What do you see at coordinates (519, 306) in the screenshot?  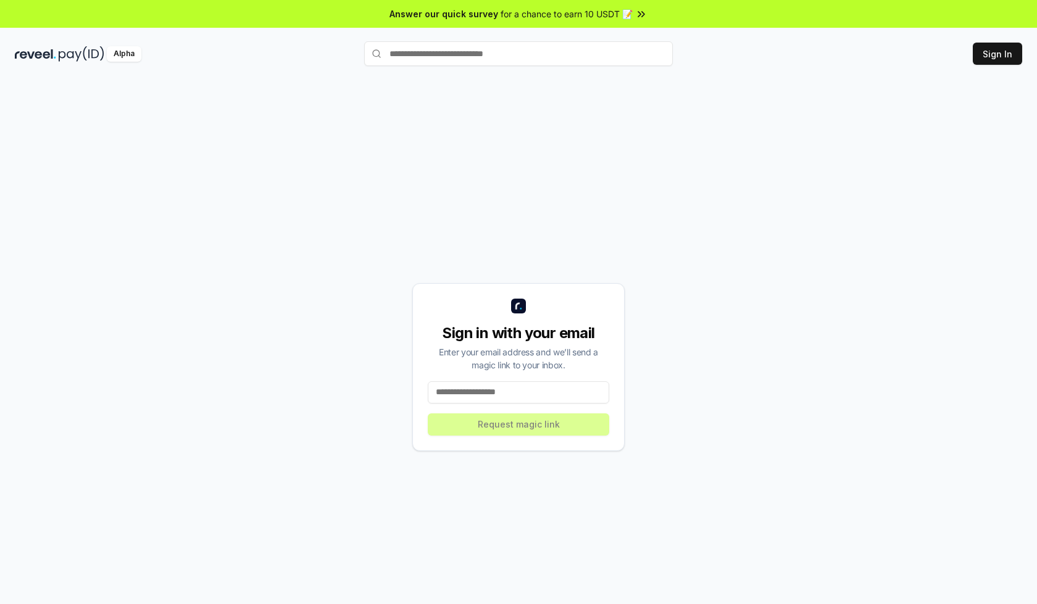 I see `img: logo_small` at bounding box center [519, 306].